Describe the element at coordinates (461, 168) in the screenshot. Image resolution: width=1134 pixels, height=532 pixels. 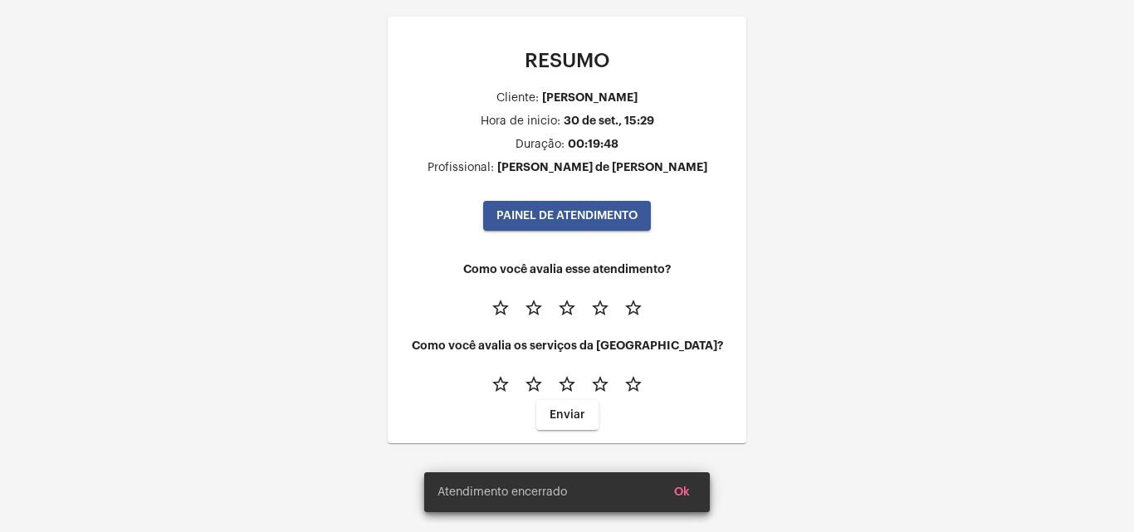
I see `div: Profissional:` at that location.